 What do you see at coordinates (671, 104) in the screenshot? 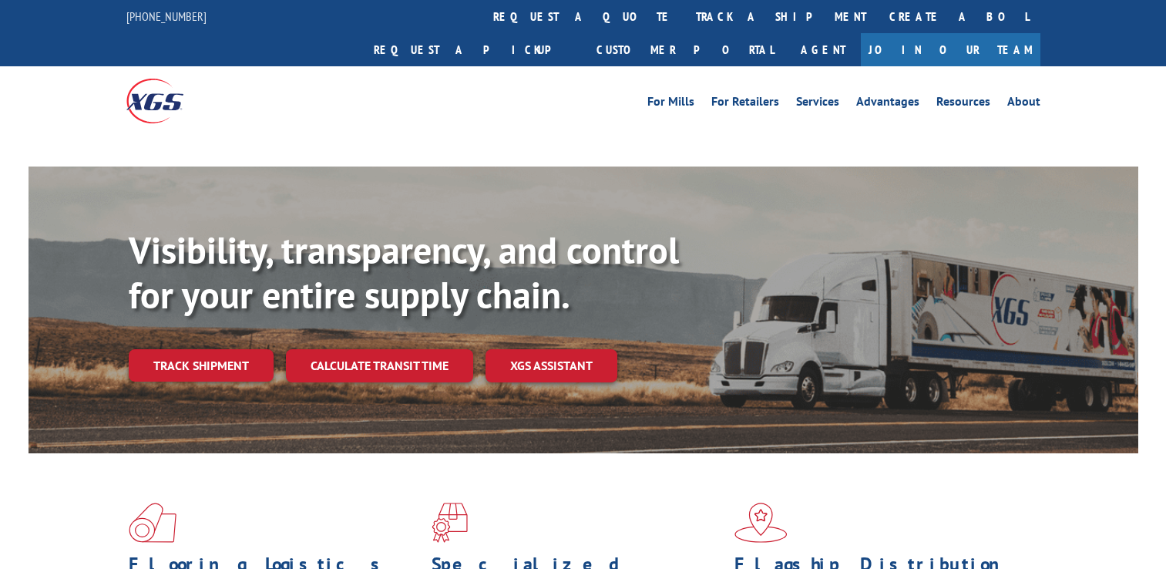
I see `a: For Mills` at bounding box center [671, 104].